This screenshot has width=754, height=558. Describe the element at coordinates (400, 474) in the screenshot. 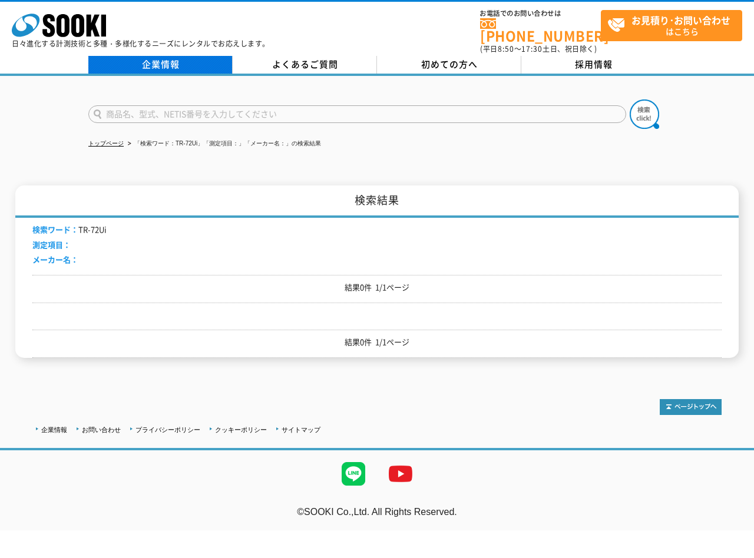

I see `img: YouTube` at that location.